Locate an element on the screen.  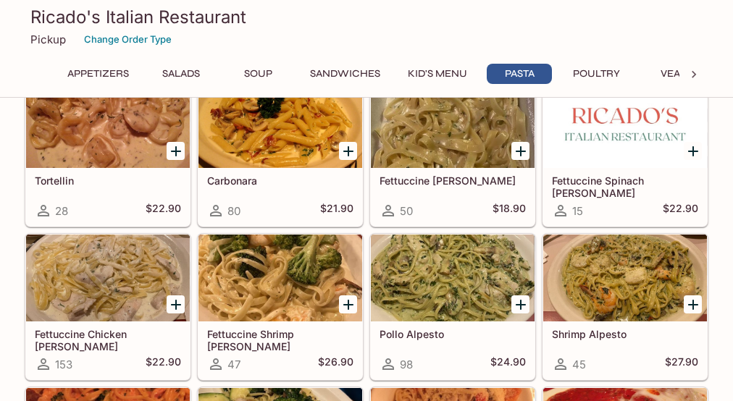
button: Add Carbonara is located at coordinates (348, 151).